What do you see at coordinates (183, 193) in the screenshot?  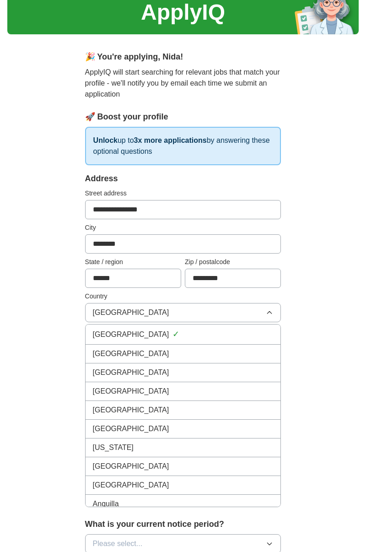 I see `label: Street address` at bounding box center [183, 193].